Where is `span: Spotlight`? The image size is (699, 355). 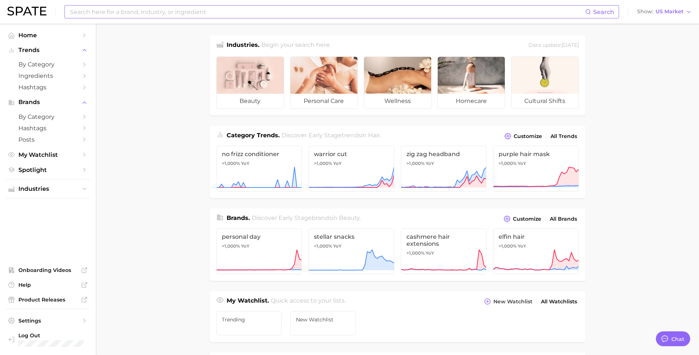 span: Spotlight is located at coordinates (48, 170).